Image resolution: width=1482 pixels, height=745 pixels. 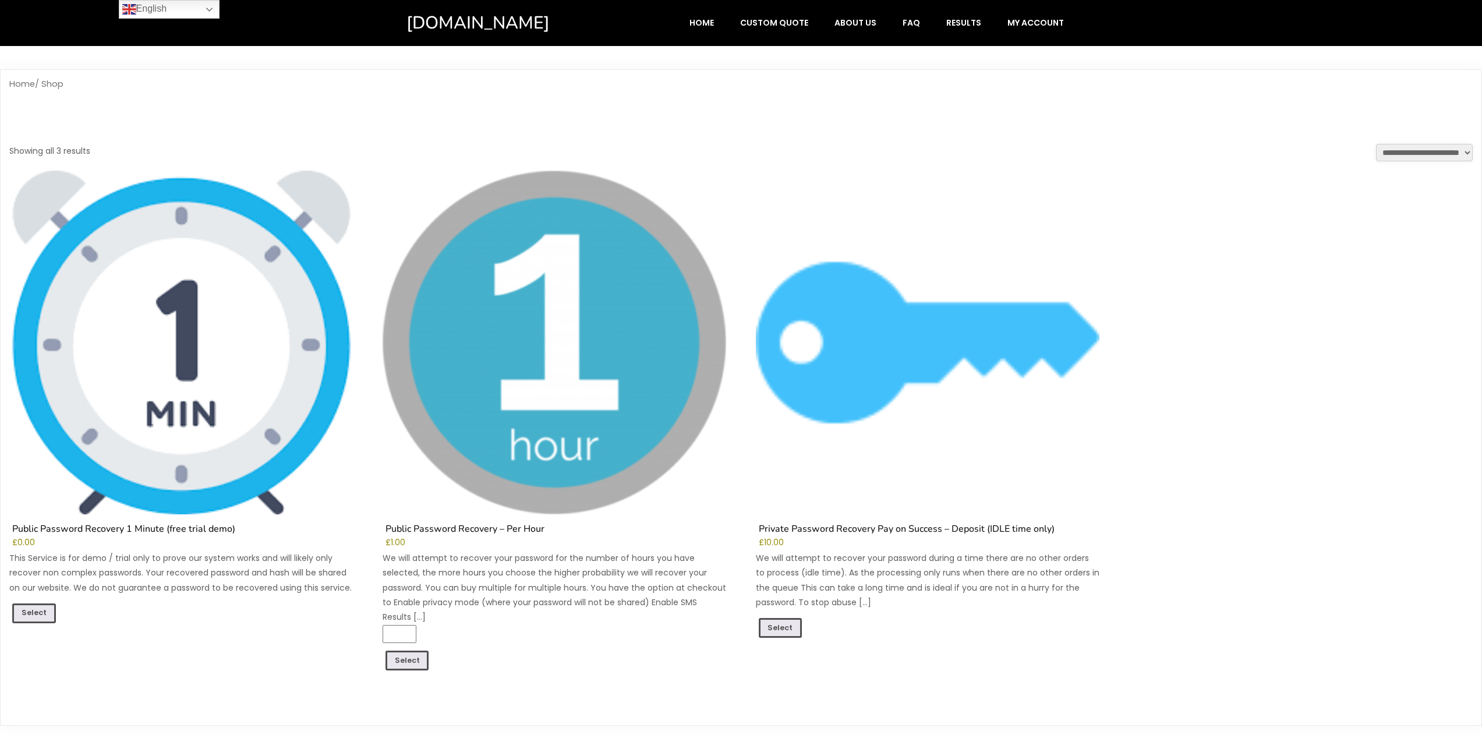 I want to click on a: Public Password Recovery – Per Hour, so click(x=554, y=354).